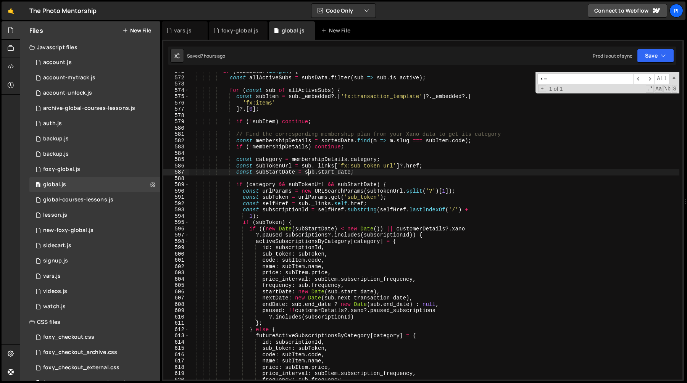  Describe the element at coordinates (68, 230) in the screenshot. I see `div: new-foxy-global.js` at that location.